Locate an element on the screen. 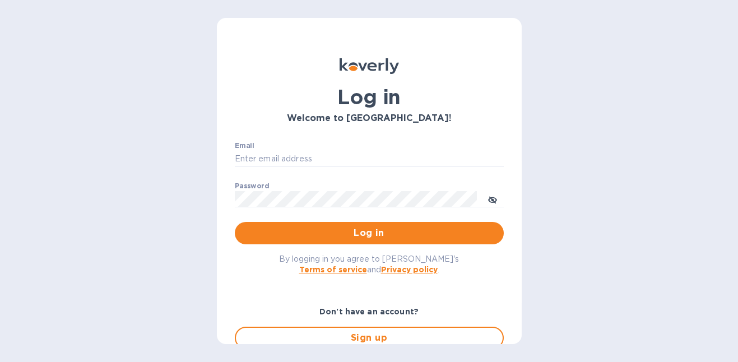 This screenshot has height=362, width=738. img: Koverly is located at coordinates (369, 66).